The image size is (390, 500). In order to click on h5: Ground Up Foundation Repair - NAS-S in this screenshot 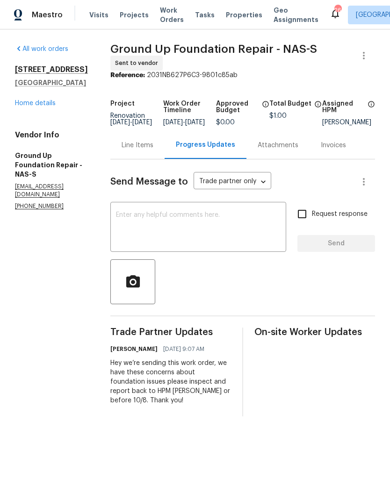, I will do `click(51, 165)`.